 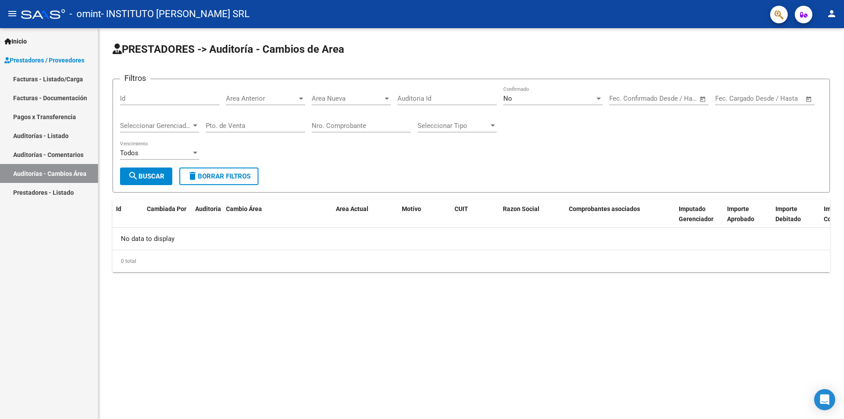 What do you see at coordinates (219, 176) in the screenshot?
I see `span: Borrar Filtros` at bounding box center [219, 176].